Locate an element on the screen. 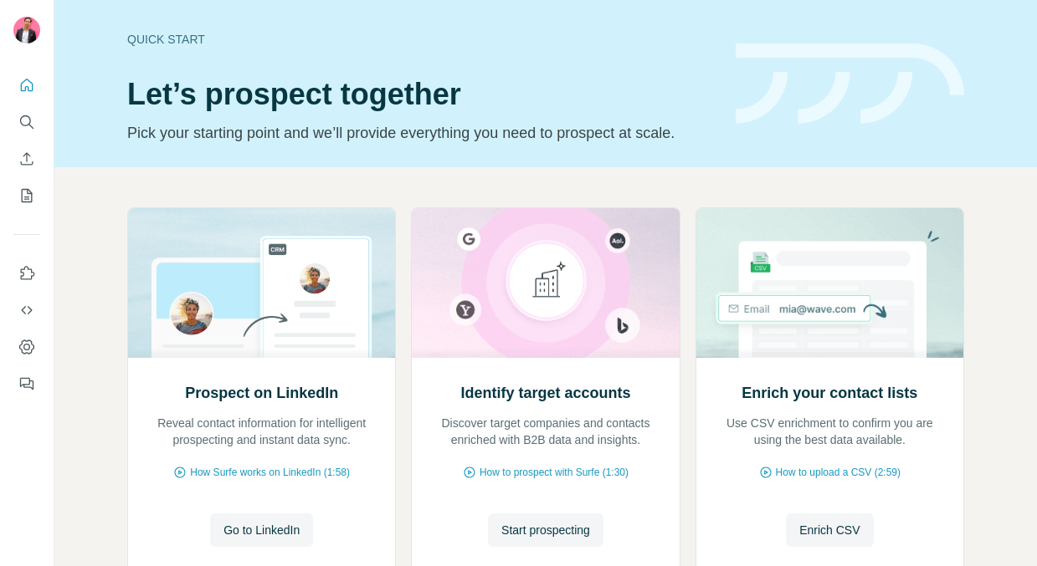 Image resolution: width=1037 pixels, height=566 pixels. h2: Identify target accounts is located at coordinates (545, 393).